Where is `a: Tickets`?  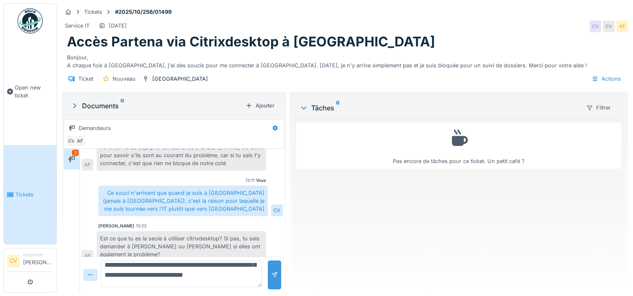 a: Tickets is located at coordinates (30, 194).